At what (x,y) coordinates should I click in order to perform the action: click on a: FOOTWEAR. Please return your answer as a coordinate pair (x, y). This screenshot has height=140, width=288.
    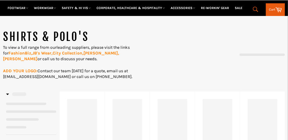
    Looking at the image, I should click on (18, 8).